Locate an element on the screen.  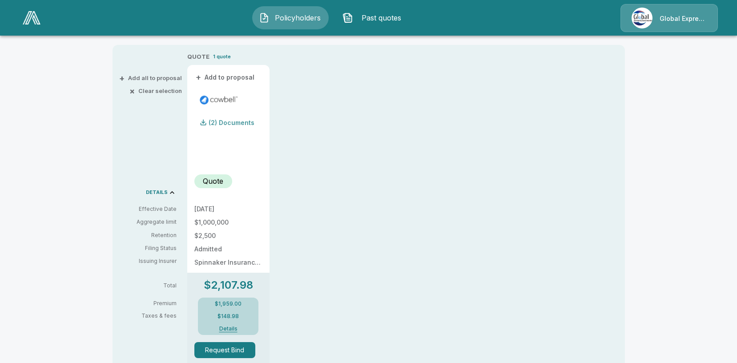
p: Retention is located at coordinates (148, 235).